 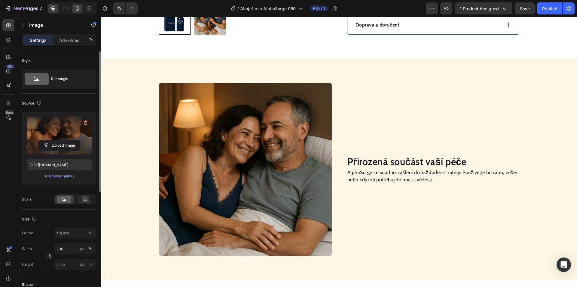 I want to click on button: Square, so click(x=75, y=233).